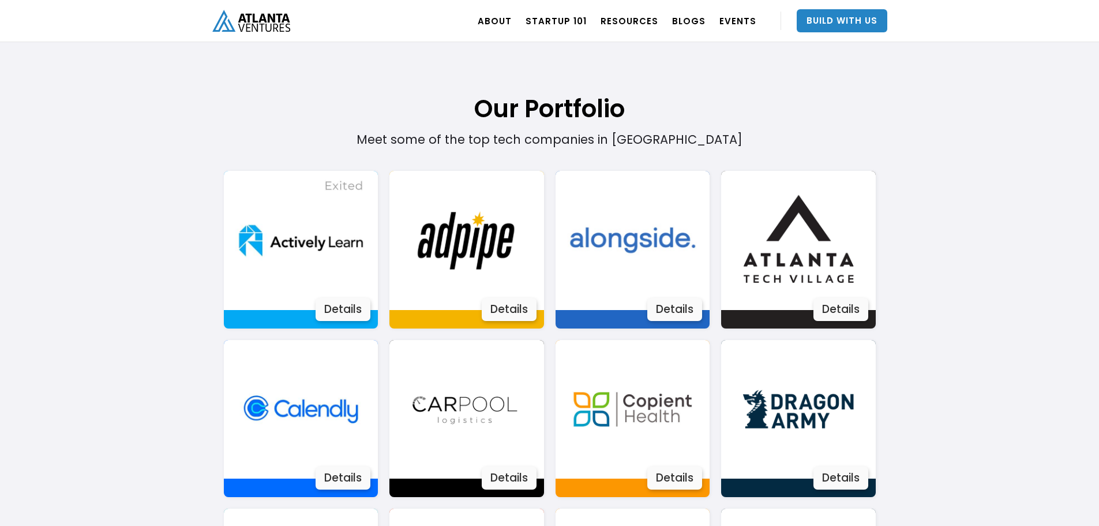  I want to click on a: Startup 101, so click(556, 21).